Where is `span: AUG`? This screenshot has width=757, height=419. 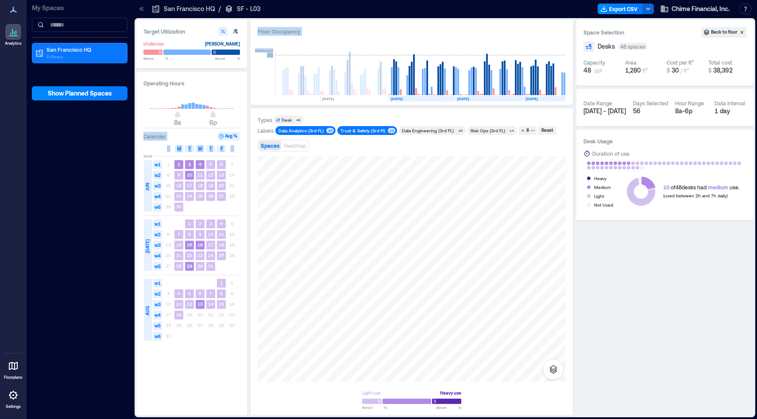 span: AUG is located at coordinates (147, 311).